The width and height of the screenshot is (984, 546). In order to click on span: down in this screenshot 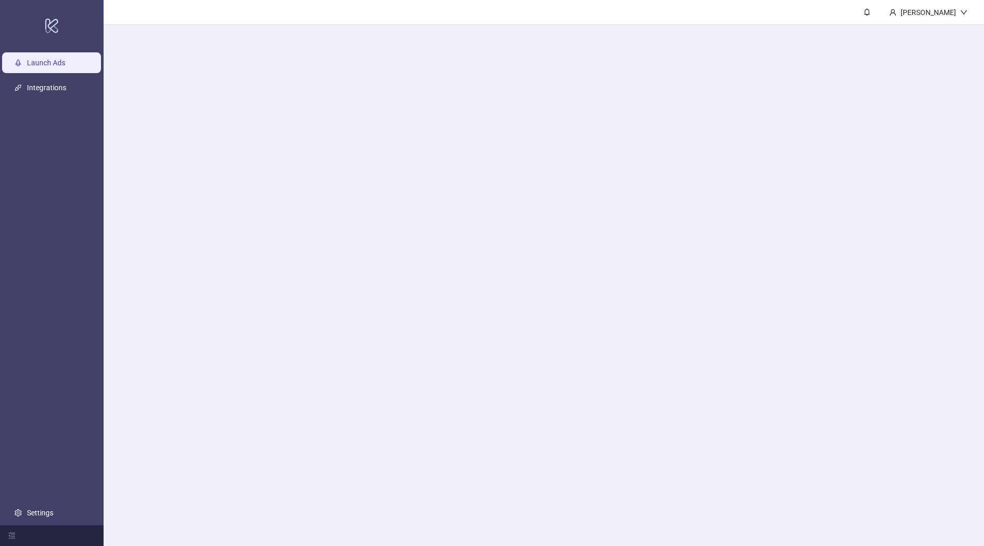, I will do `click(964, 12)`.